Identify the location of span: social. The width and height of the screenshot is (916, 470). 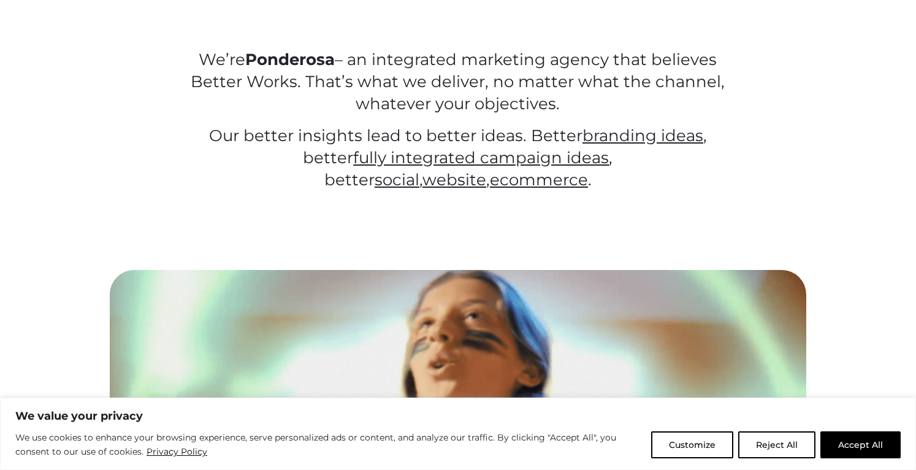
(397, 180).